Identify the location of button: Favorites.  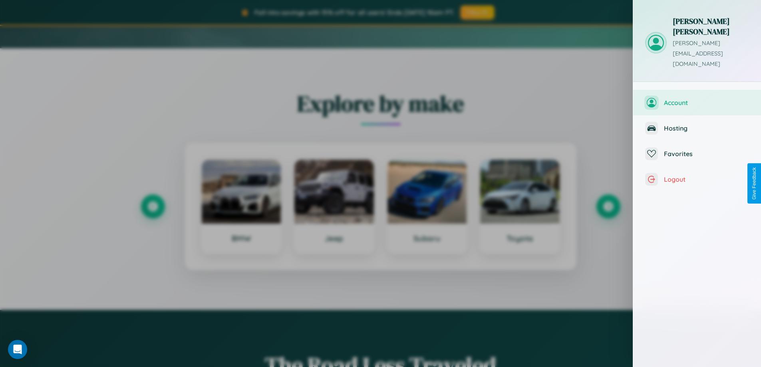
(697, 154).